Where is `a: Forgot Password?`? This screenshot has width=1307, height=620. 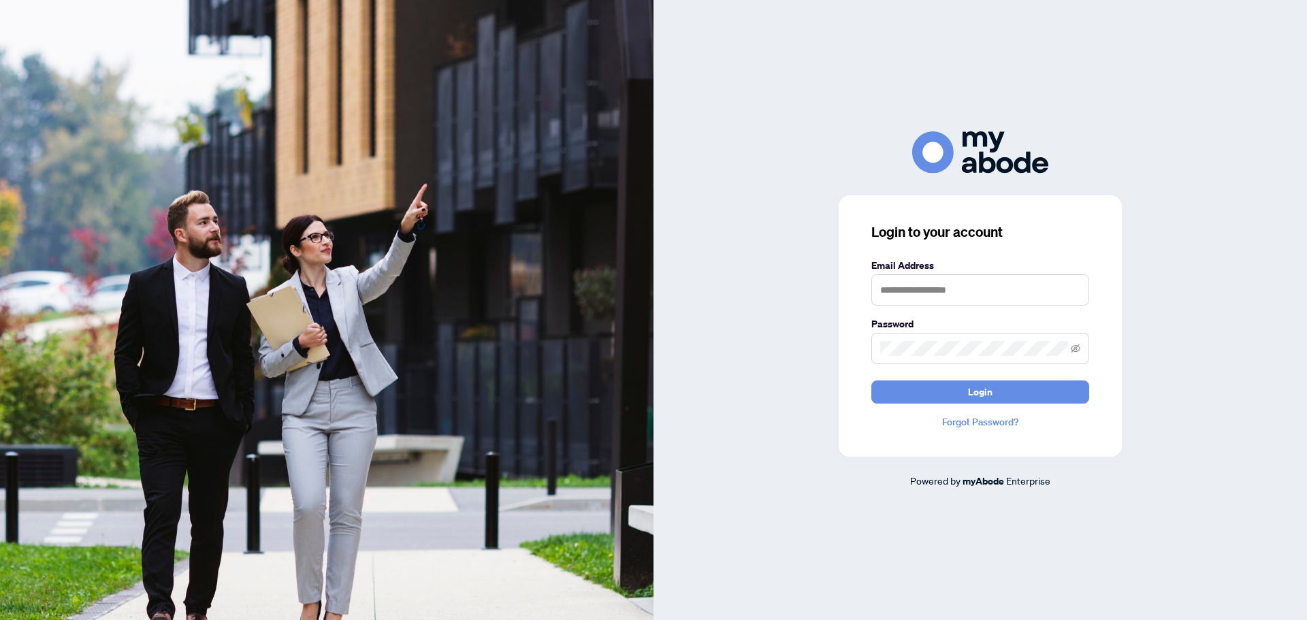
a: Forgot Password? is located at coordinates (980, 422).